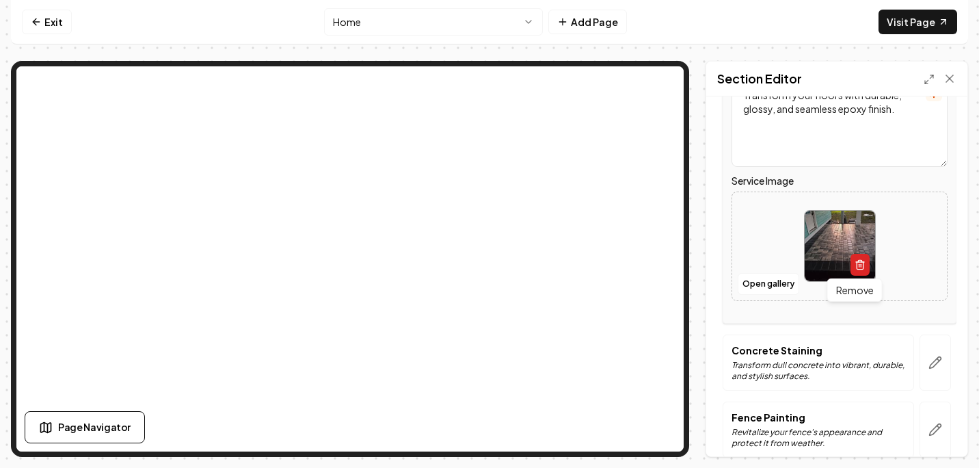 The image size is (979, 468). Describe the element at coordinates (587, 22) in the screenshot. I see `button: Add Page` at that location.